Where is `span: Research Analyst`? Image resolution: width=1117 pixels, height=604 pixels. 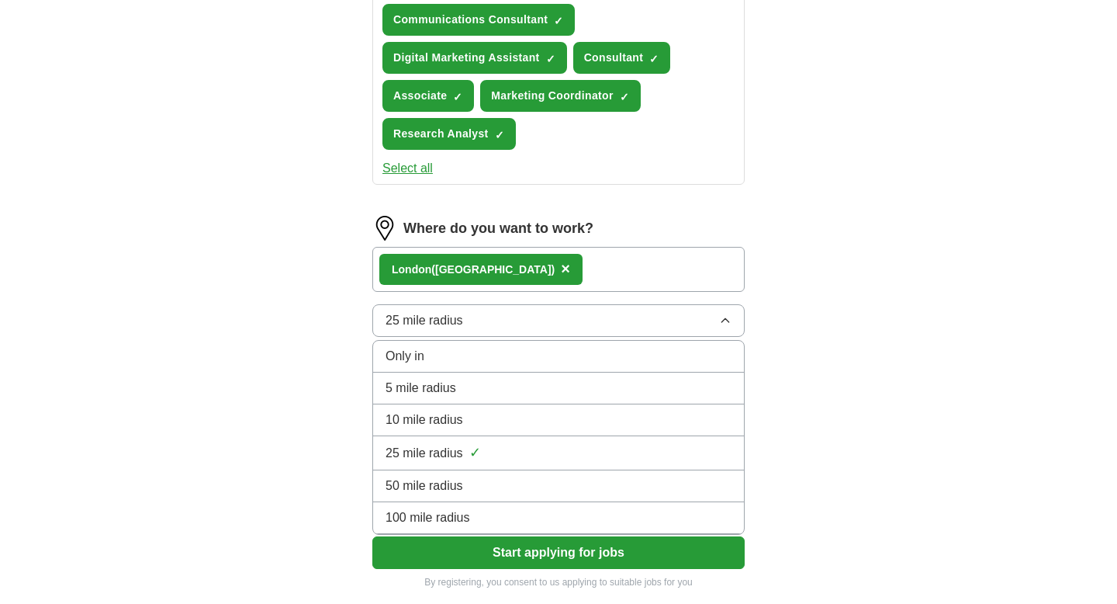
span: Research Analyst is located at coordinates (441, 133).